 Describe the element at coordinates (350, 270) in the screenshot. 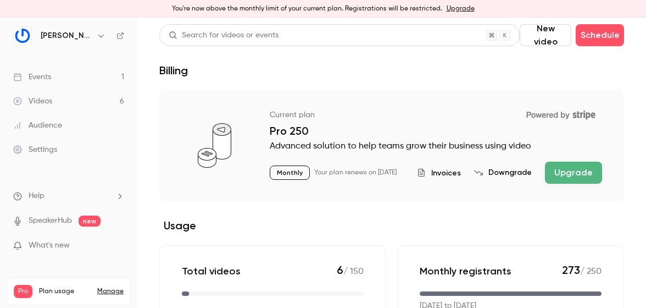

I see `p: / 150` at that location.